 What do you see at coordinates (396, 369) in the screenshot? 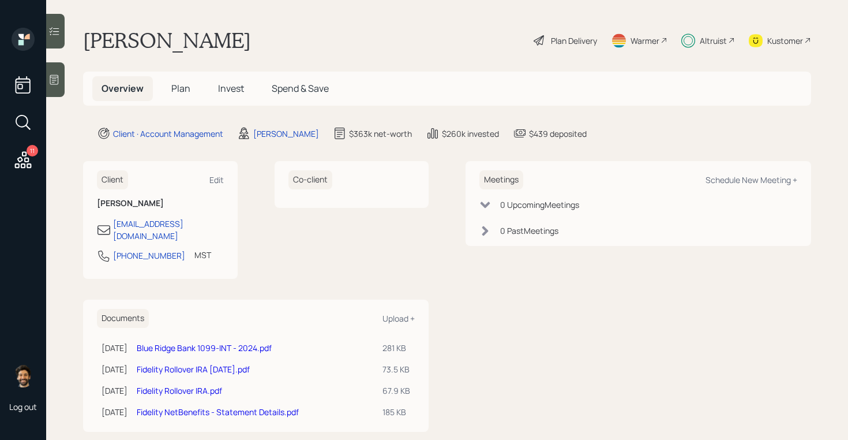
I see `div: 73.5 KB` at bounding box center [396, 369].